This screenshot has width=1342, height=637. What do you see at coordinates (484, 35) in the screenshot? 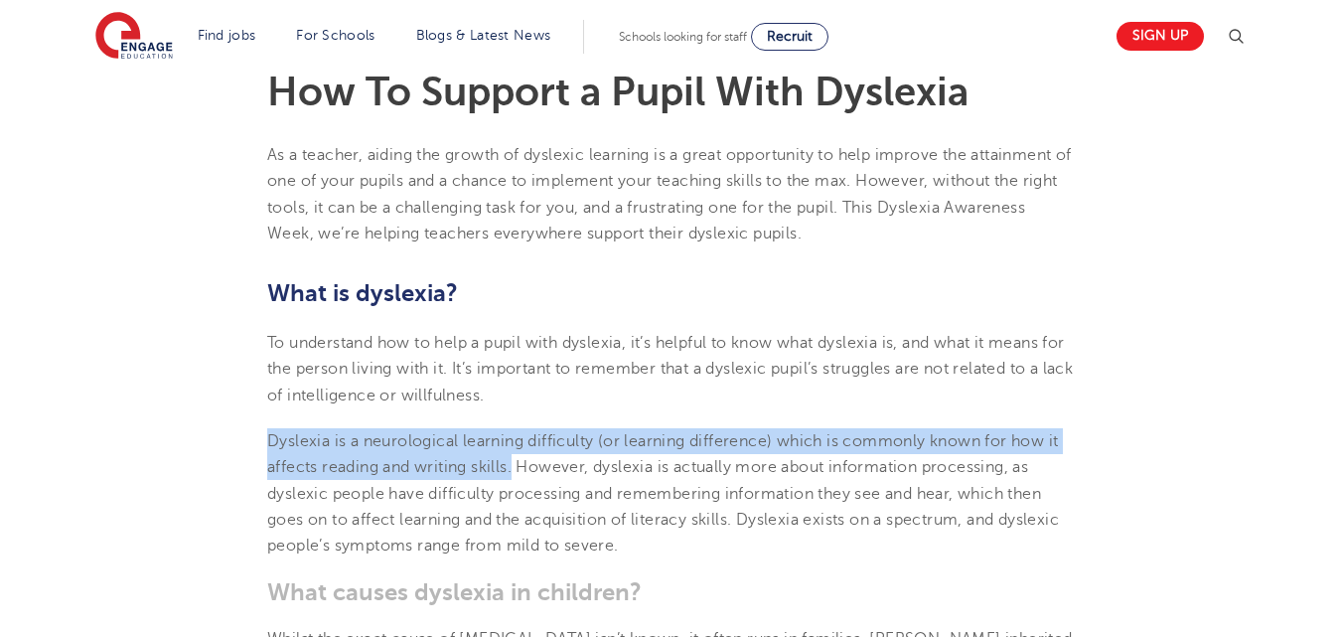
I see `a: Blogs & Latest News` at bounding box center [484, 35].